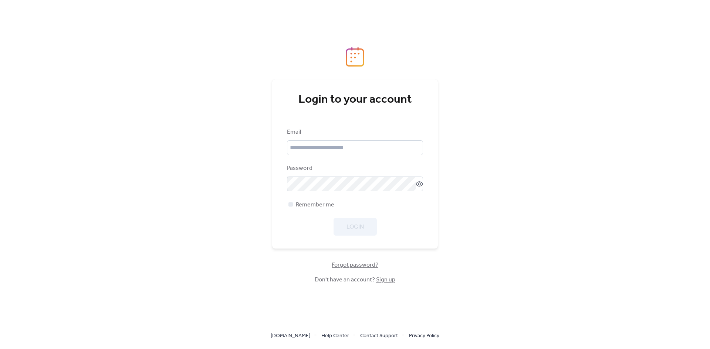 The width and height of the screenshot is (710, 349). What do you see at coordinates (335, 336) in the screenshot?
I see `a: Help Center` at bounding box center [335, 336].